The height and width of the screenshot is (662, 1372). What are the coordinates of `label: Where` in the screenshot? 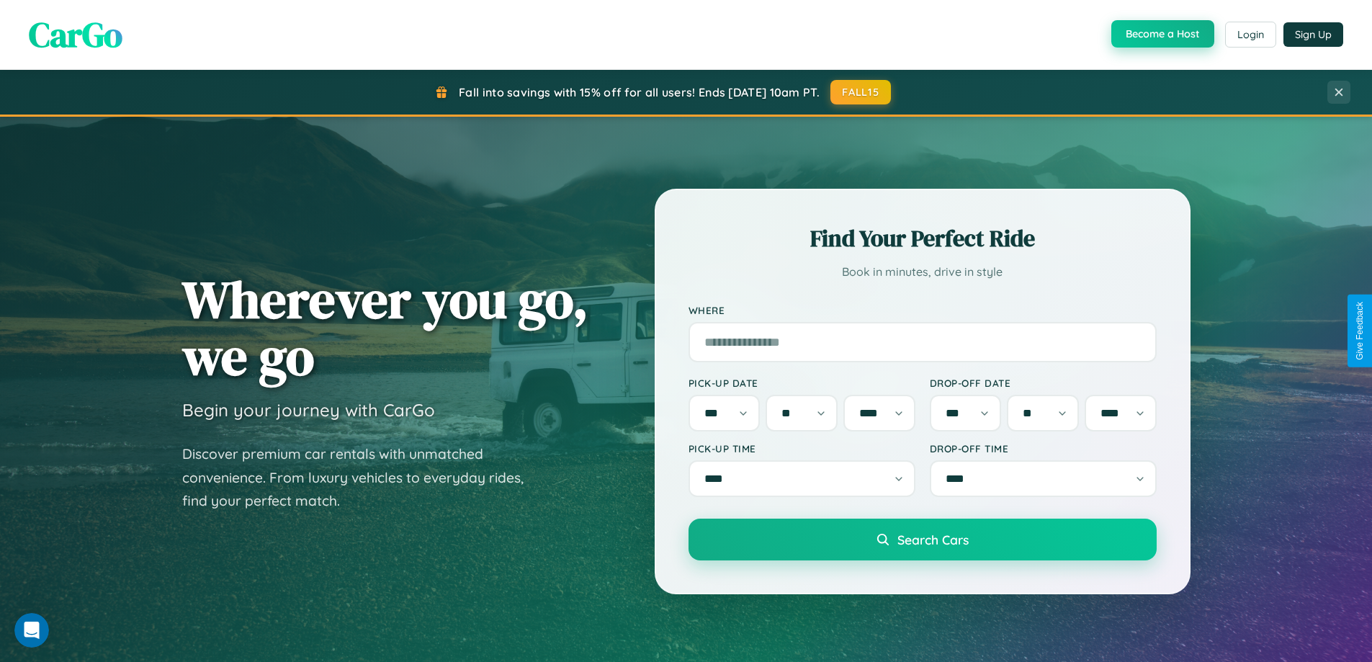 It's located at (923, 310).